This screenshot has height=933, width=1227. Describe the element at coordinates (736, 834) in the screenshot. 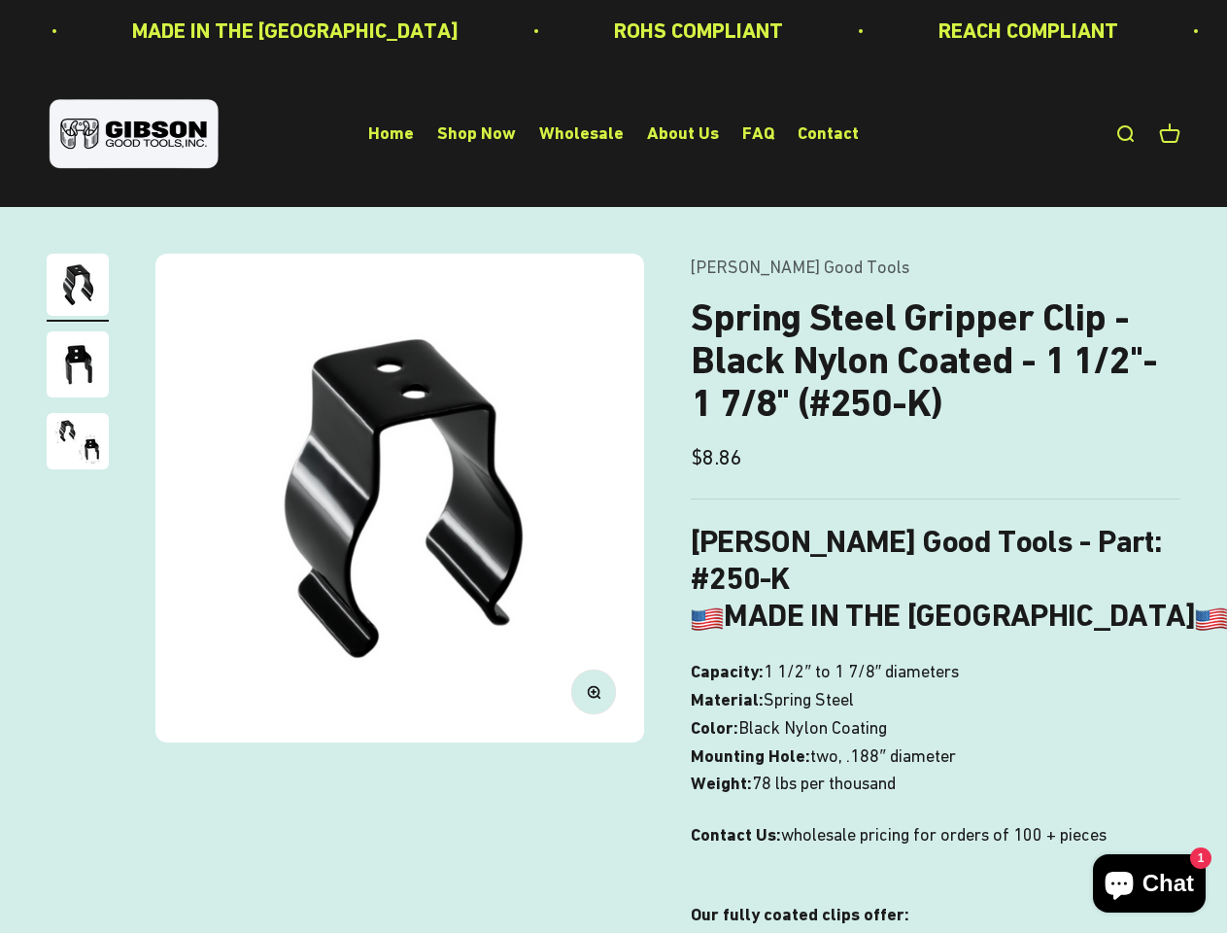

I see `strong: Contact Us:` at that location.